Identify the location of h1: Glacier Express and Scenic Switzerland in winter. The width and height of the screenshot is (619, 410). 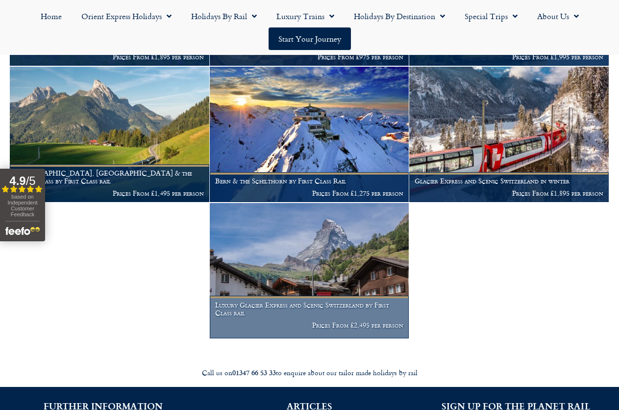
(509, 181).